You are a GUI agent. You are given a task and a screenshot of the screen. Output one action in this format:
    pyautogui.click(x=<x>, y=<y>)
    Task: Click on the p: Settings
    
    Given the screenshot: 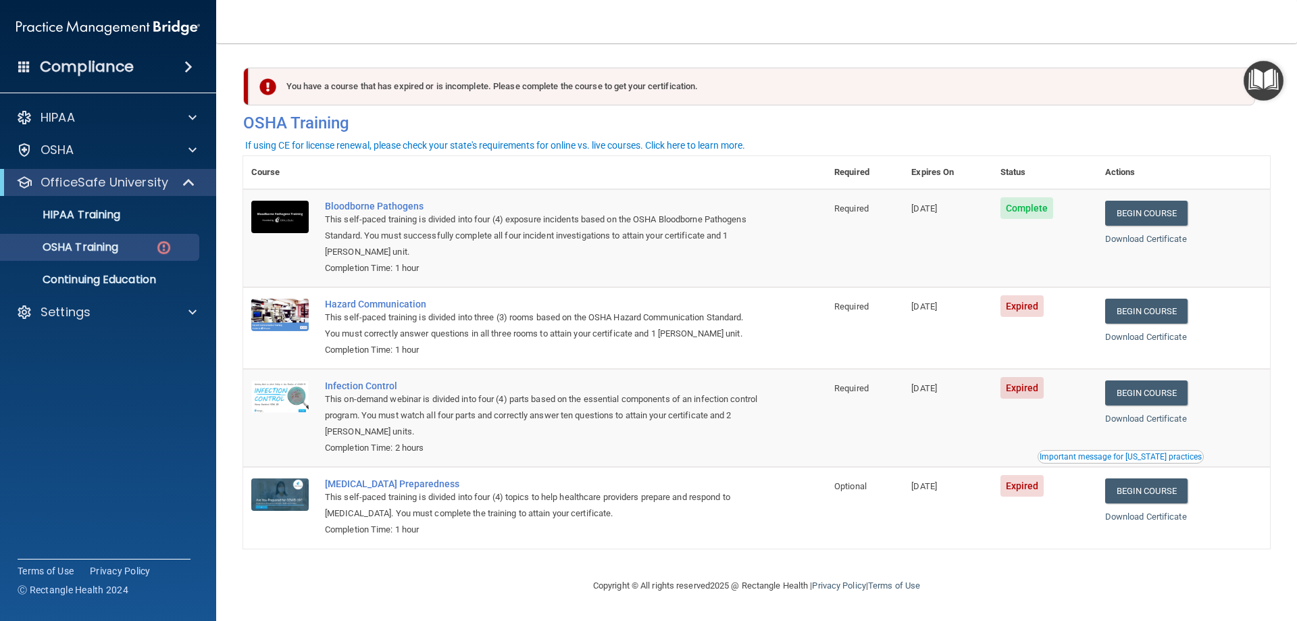 What is the action you would take?
    pyautogui.click(x=66, y=312)
    